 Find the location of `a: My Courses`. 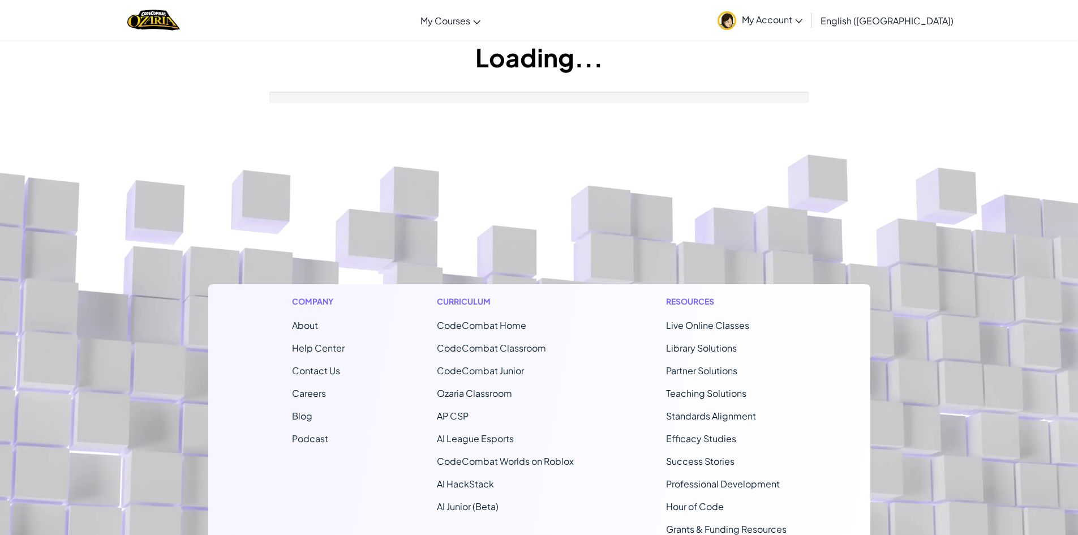

a: My Courses is located at coordinates (451, 20).